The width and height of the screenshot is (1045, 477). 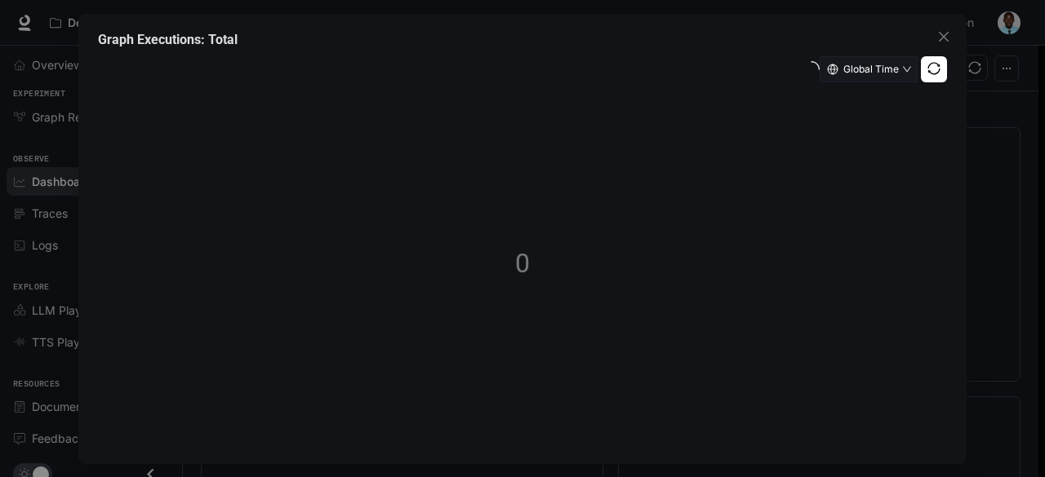 What do you see at coordinates (91, 310) in the screenshot?
I see `a: LLM Playground` at bounding box center [91, 310].